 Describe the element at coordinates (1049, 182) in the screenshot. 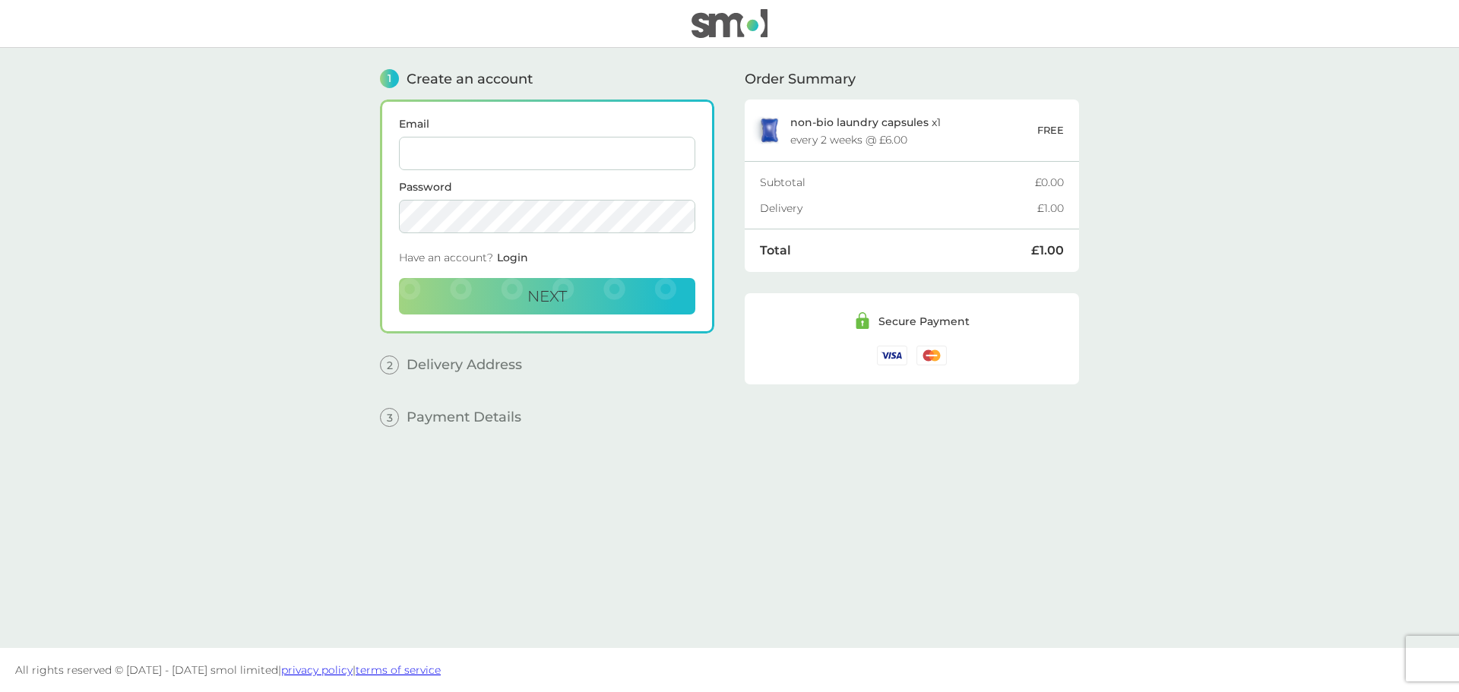

I see `div: £0.00` at that location.